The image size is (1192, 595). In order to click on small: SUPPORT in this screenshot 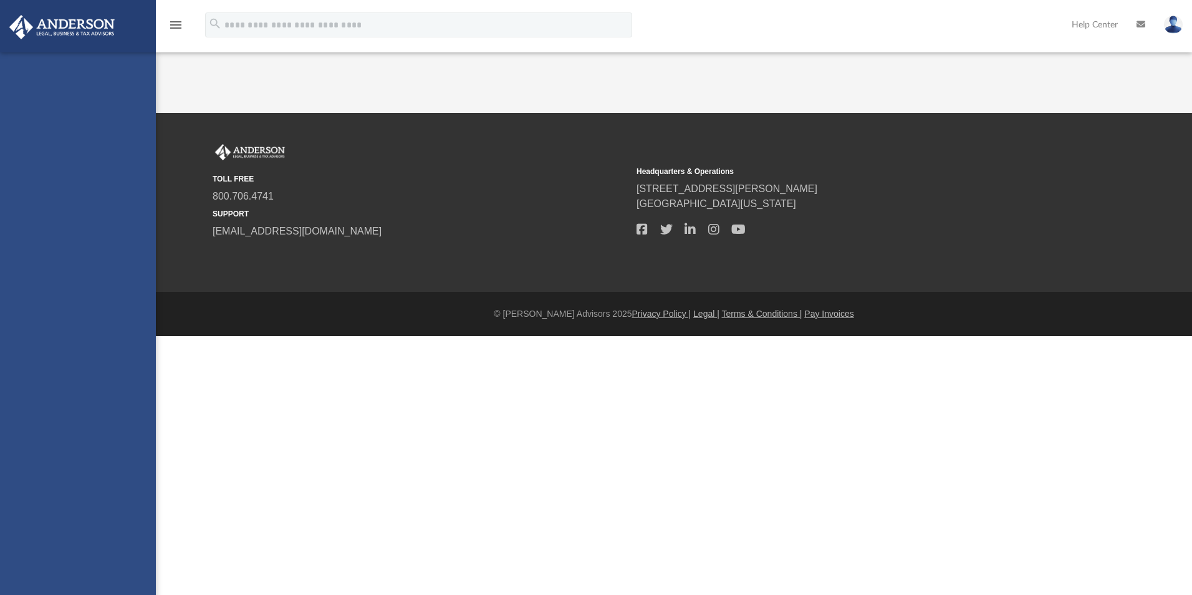, I will do `click(420, 214)`.